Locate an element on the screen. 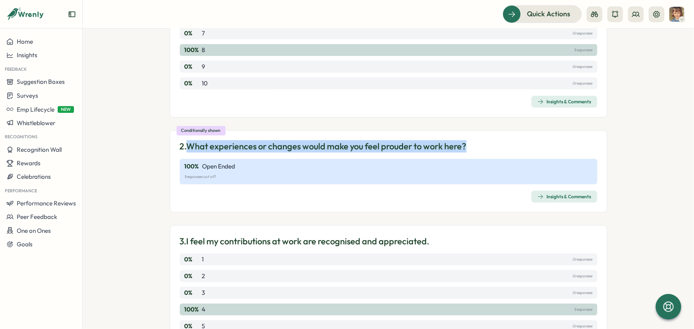 The height and width of the screenshot is (329, 694). p: 3 is located at coordinates (204, 293).